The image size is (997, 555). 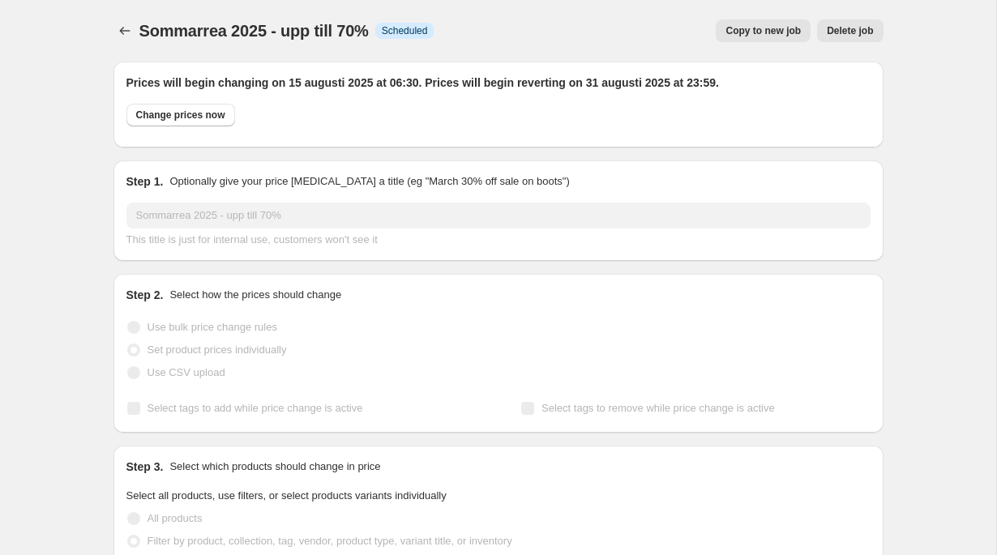 What do you see at coordinates (175, 518) in the screenshot?
I see `span: All products` at bounding box center [175, 518].